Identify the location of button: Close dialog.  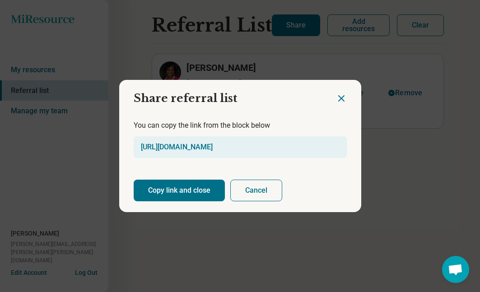
(341, 98).